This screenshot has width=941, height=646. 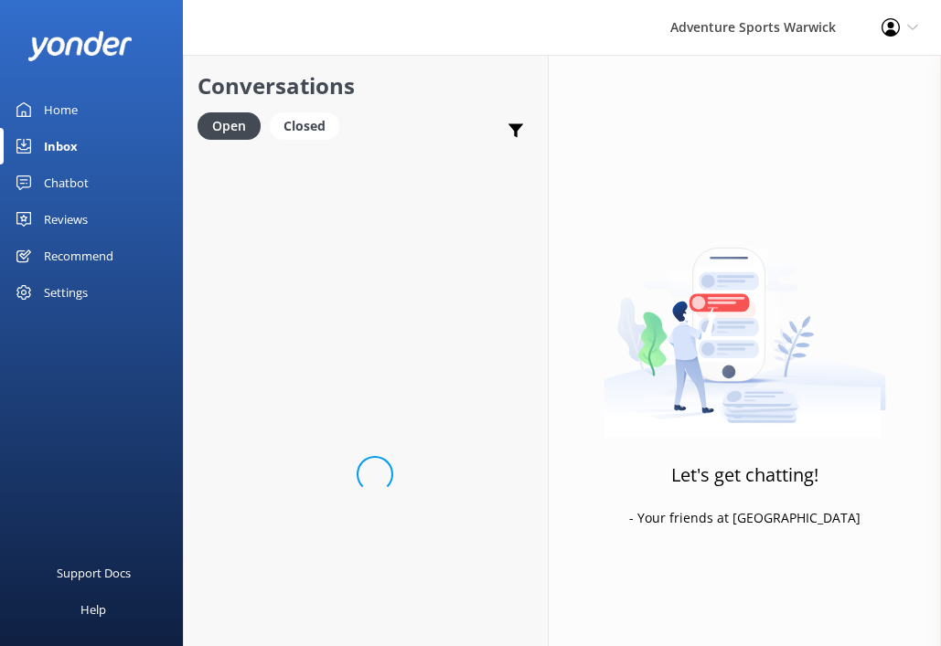 I want to click on div: Chatbot, so click(x=66, y=183).